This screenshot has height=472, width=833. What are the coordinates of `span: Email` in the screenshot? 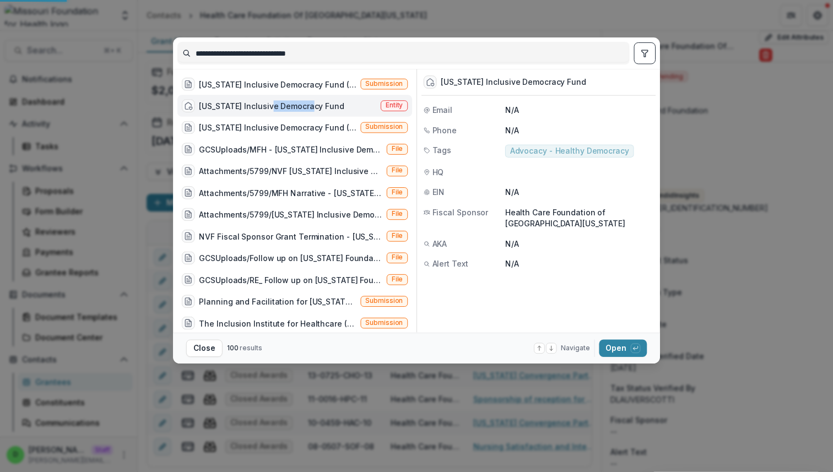 It's located at (443, 110).